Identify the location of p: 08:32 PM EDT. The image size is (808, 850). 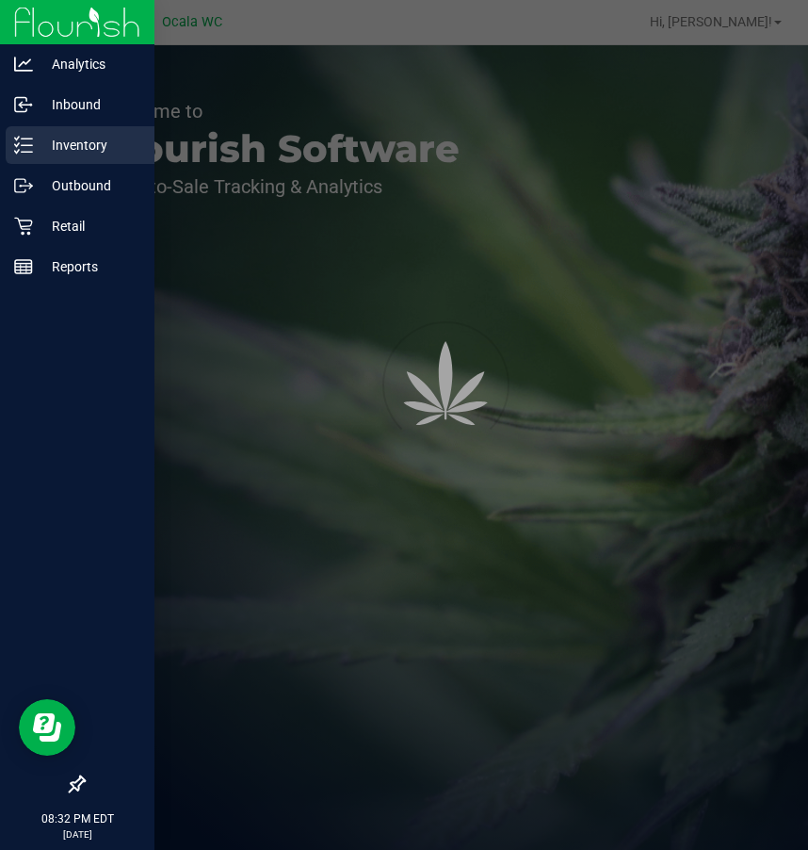
(77, 818).